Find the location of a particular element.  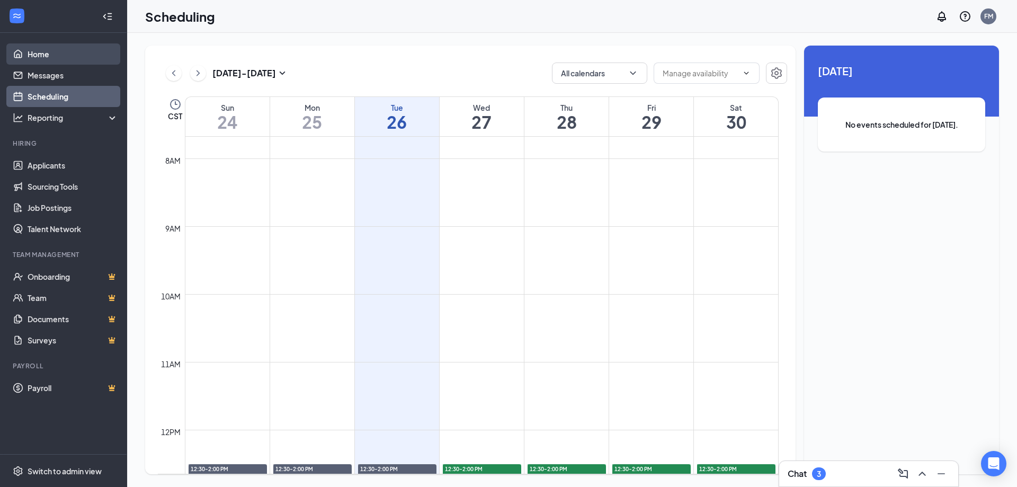

button: Minimize is located at coordinates (941, 473).